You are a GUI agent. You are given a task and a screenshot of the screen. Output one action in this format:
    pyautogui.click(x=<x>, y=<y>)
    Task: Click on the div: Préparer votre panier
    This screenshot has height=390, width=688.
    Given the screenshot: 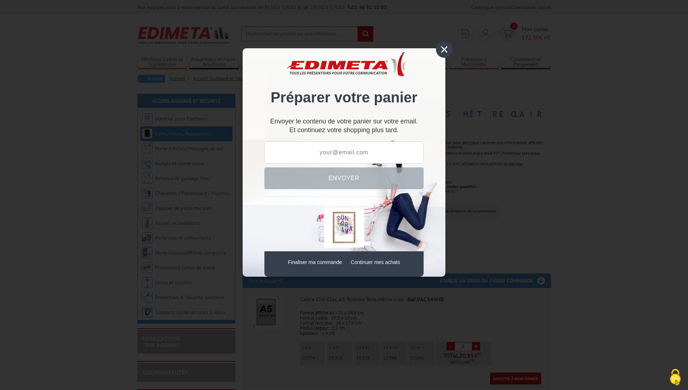 What is the action you would take?
    pyautogui.click(x=344, y=86)
    